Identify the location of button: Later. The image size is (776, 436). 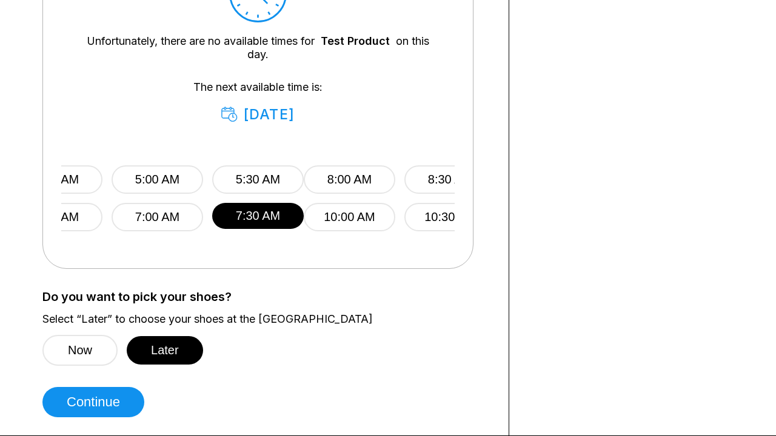
(165, 350).